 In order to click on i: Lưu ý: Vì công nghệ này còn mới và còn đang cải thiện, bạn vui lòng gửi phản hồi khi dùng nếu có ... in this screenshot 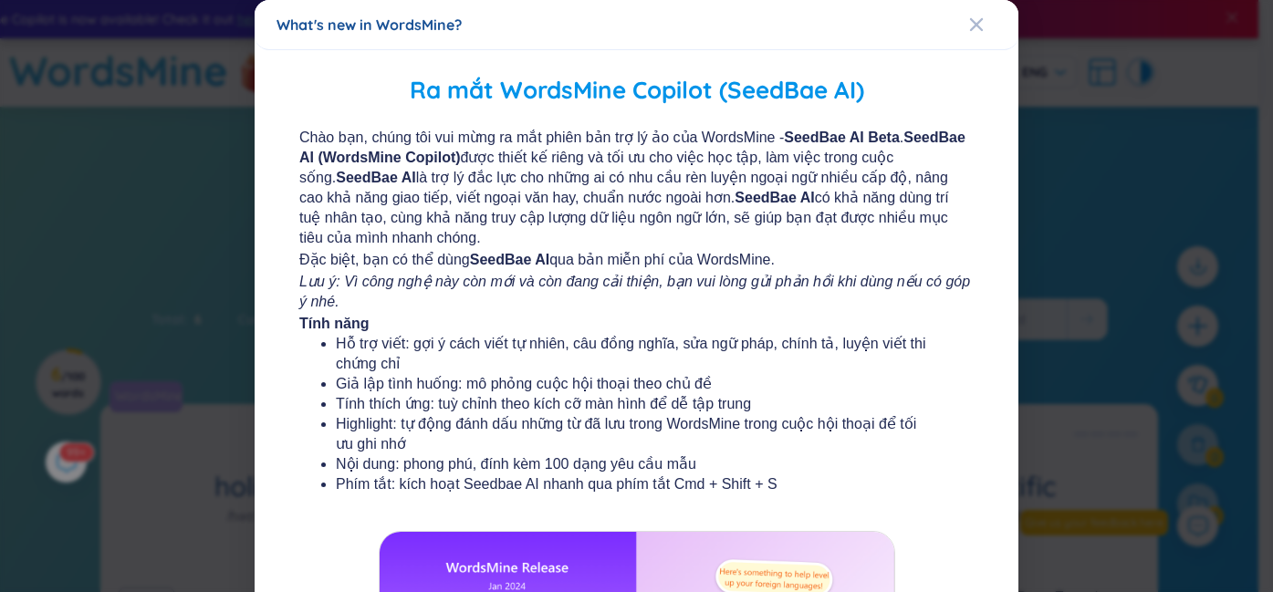, I will do `click(634, 291)`.